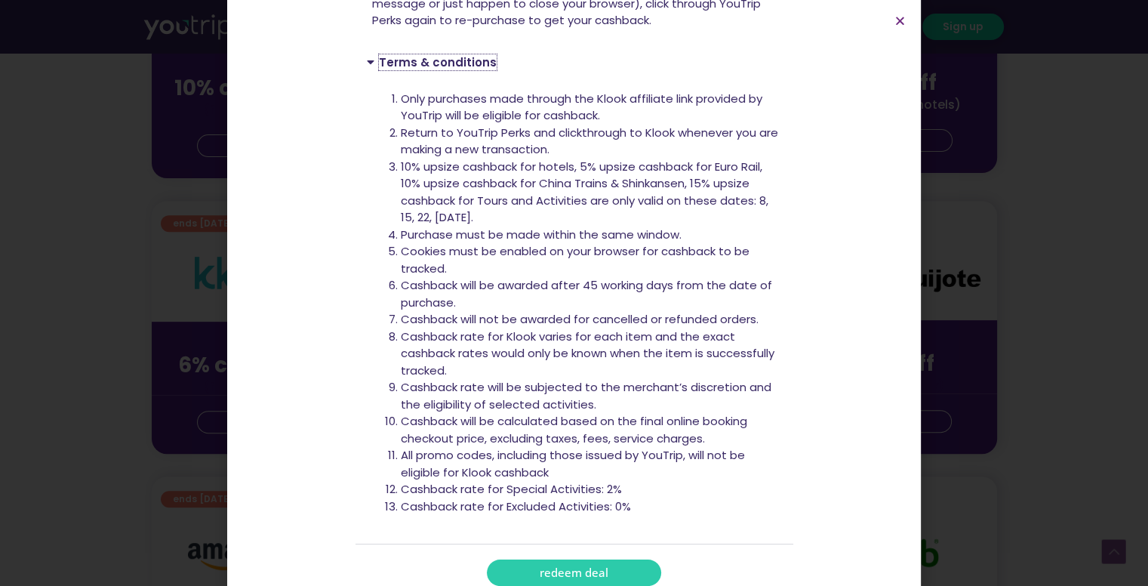 Image resolution: width=1148 pixels, height=586 pixels. Describe the element at coordinates (591, 354) in the screenshot. I see `li: Cashback rate for Klook varies for each item and the exact cashback rates would only be known whe...` at that location.